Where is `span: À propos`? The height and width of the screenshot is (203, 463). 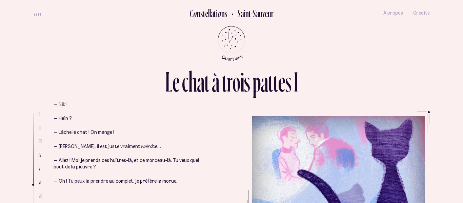 span: À propos is located at coordinates (393, 13).